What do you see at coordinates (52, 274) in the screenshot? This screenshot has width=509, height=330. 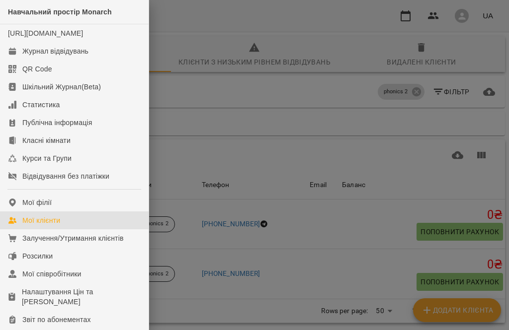 I see `div: Мої співробітники` at bounding box center [52, 274].